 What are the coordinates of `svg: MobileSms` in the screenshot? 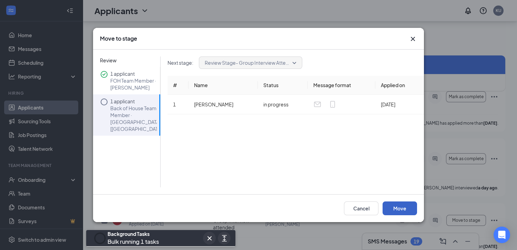 It's located at (333, 104).